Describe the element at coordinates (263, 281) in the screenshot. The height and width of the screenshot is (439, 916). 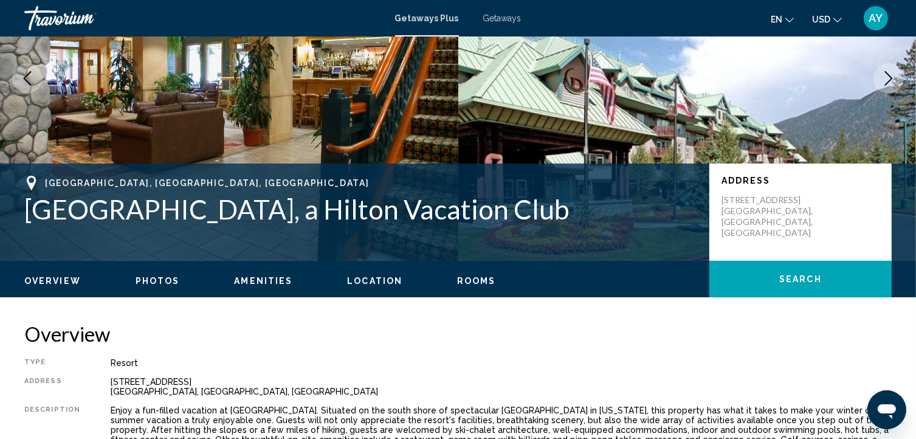
I see `span: Amenities` at that location.